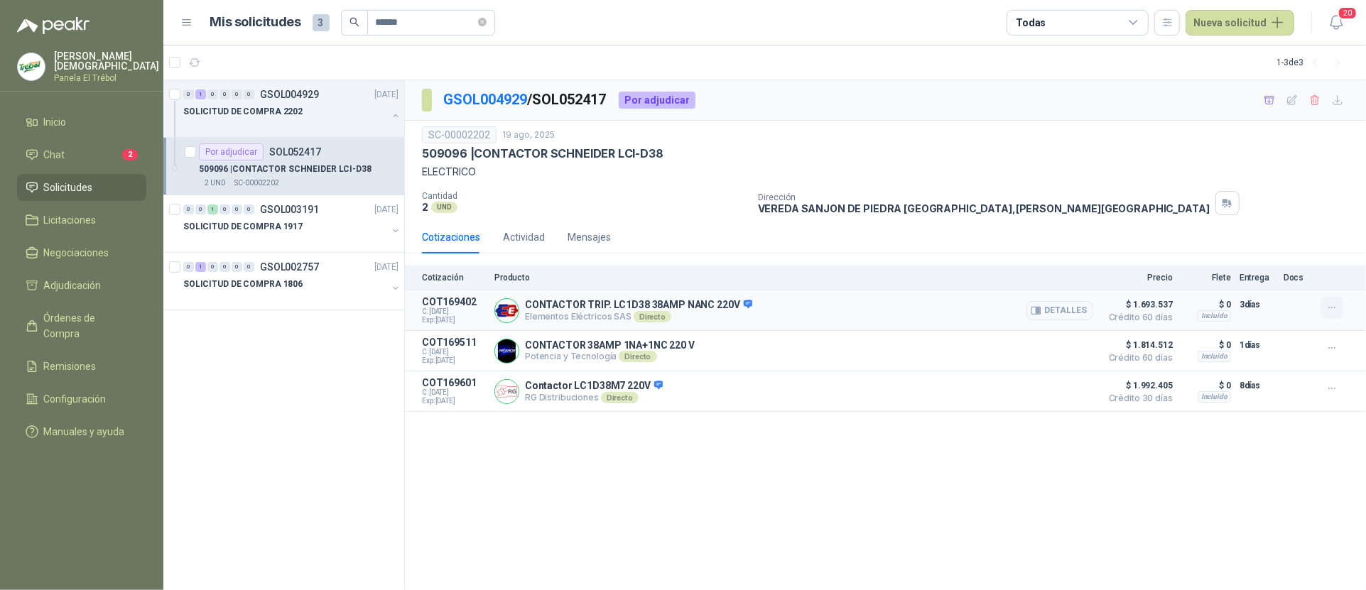  I want to click on div: Cotizaciones, so click(451, 237).